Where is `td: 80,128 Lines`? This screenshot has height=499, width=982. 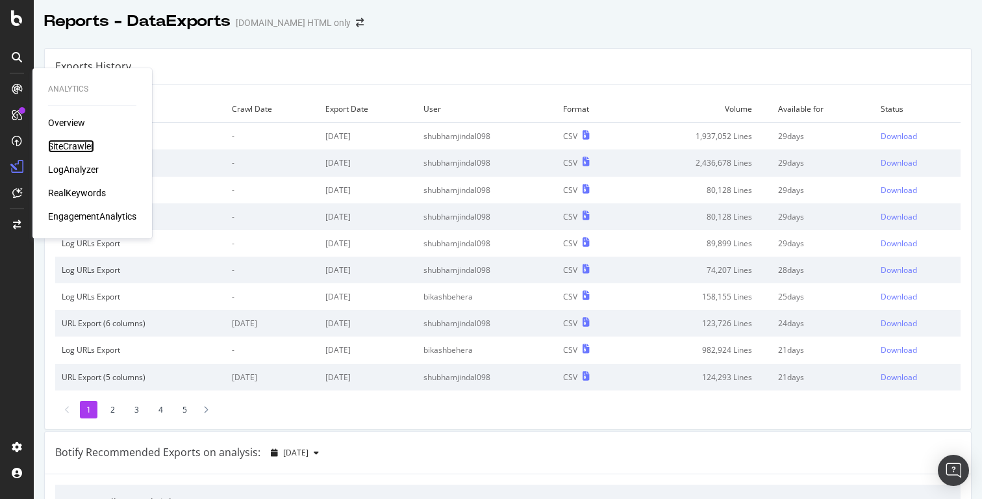
td: 80,128 Lines is located at coordinates (699, 216).